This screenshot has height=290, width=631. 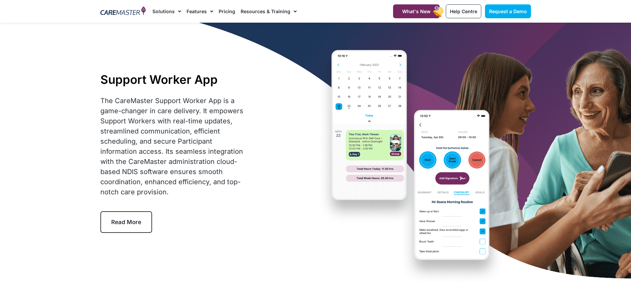 What do you see at coordinates (173, 79) in the screenshot?
I see `h1: Support Worker App` at bounding box center [173, 79].